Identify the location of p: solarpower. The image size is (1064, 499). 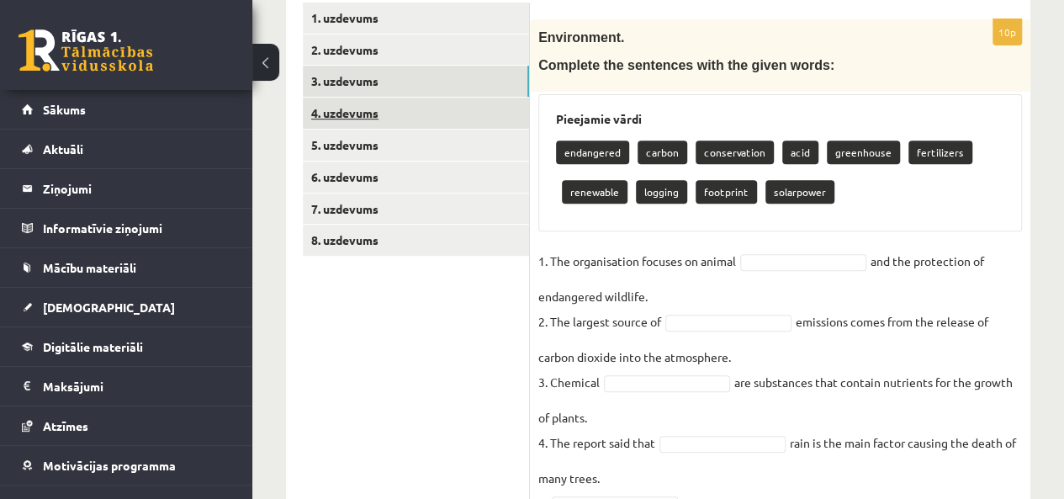
(800, 192).